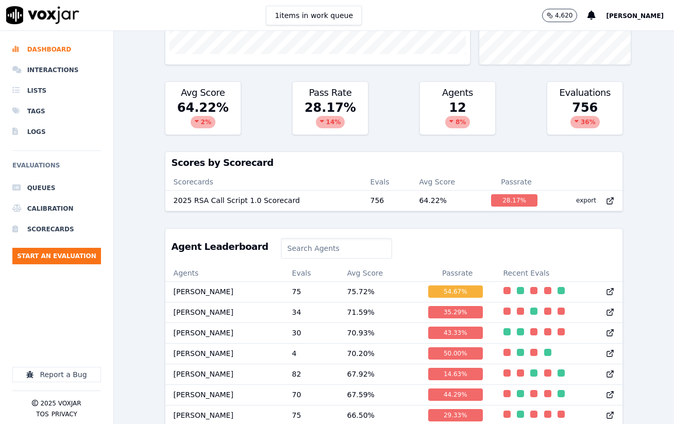 This screenshot has width=674, height=424. Describe the element at coordinates (379, 312) in the screenshot. I see `td: 71.59 %` at that location.